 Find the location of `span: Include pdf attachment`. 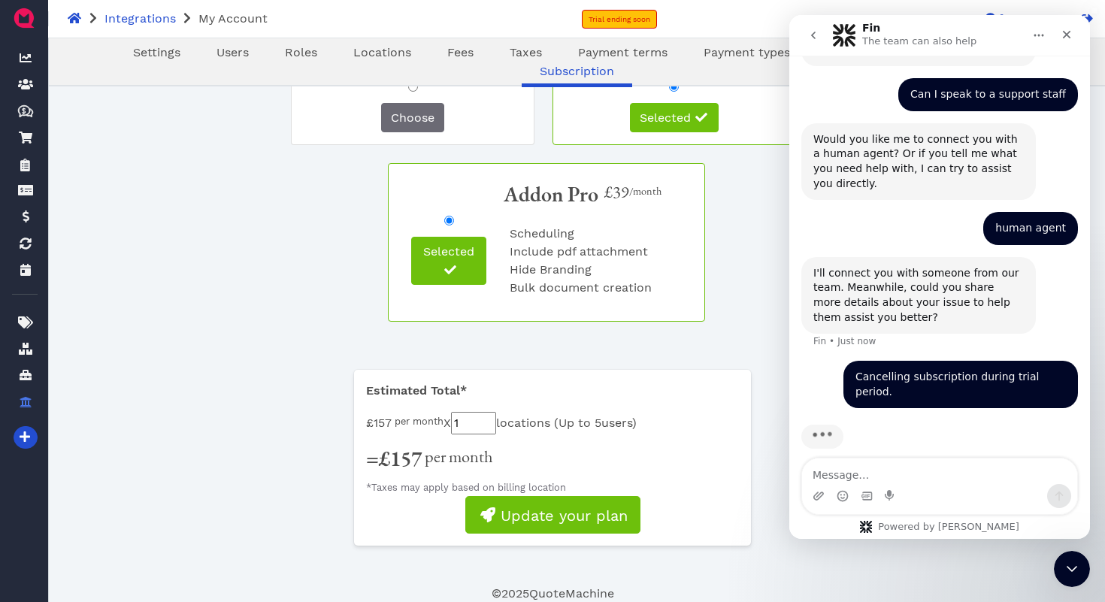

span: Include pdf attachment is located at coordinates (579, 251).